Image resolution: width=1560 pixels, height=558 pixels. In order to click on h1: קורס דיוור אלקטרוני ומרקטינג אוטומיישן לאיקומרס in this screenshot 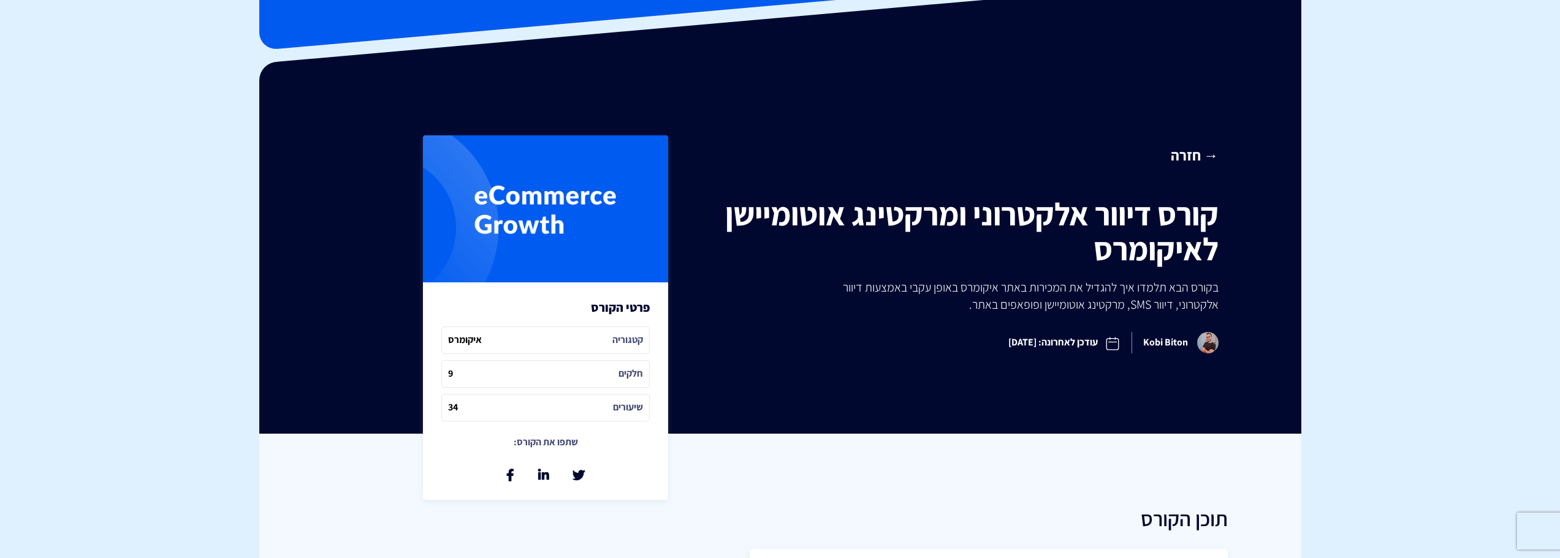, I will do `click(967, 232)`.